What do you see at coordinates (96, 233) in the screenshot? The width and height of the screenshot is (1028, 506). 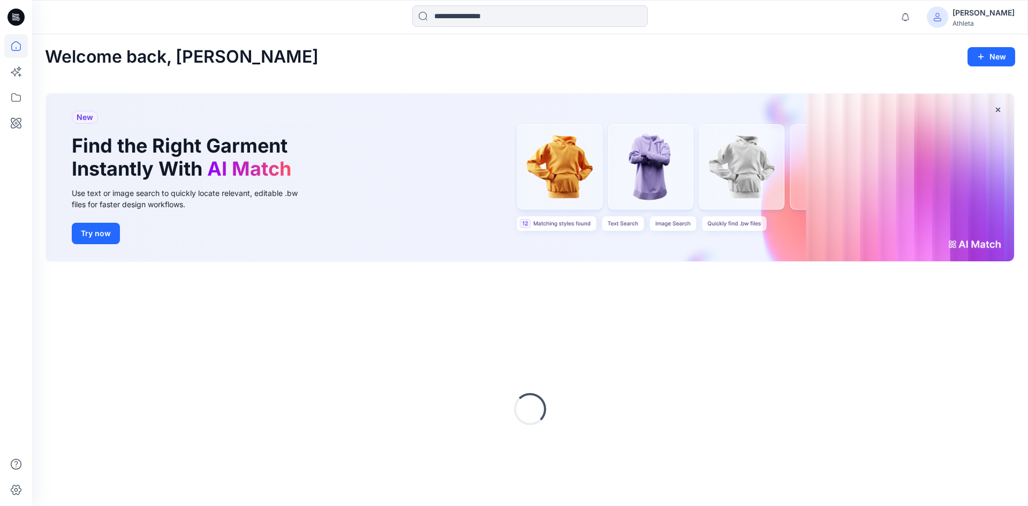 I see `button: Try now` at bounding box center [96, 233].